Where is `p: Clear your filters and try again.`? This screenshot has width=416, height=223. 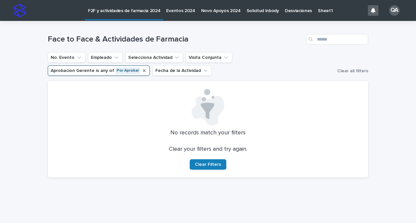
p: Clear your filters and try again. is located at coordinates (208, 149).